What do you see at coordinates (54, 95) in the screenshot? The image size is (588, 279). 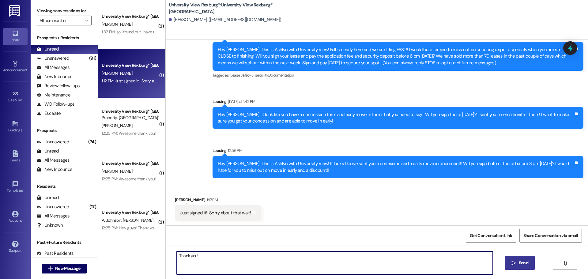 I see `div: Maintenance` at bounding box center [54, 95].